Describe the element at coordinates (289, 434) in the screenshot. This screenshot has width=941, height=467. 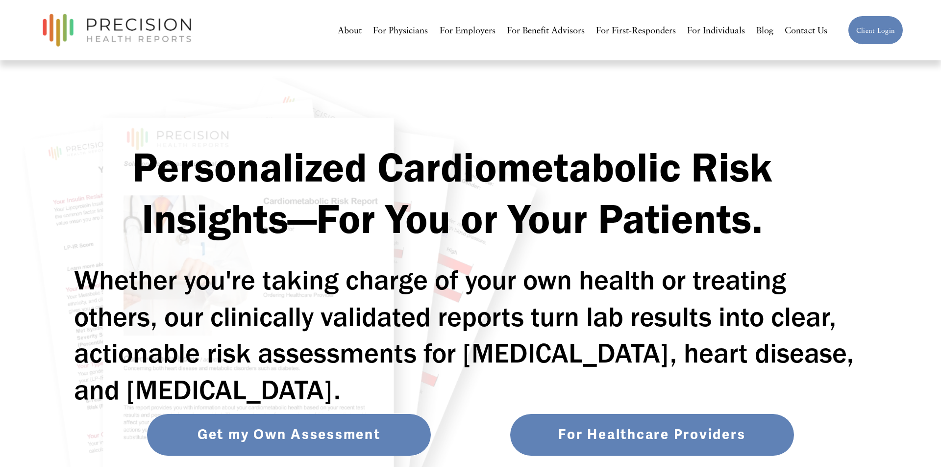
I see `a: Get my Own Assessment` at that location.